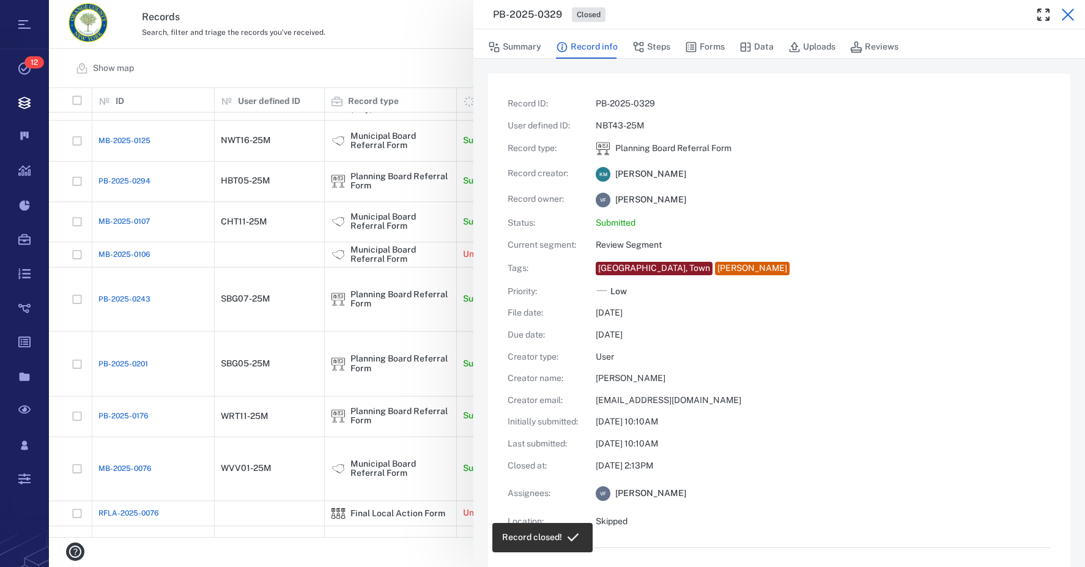 The width and height of the screenshot is (1085, 567). I want to click on p: Last submitted :, so click(544, 444).